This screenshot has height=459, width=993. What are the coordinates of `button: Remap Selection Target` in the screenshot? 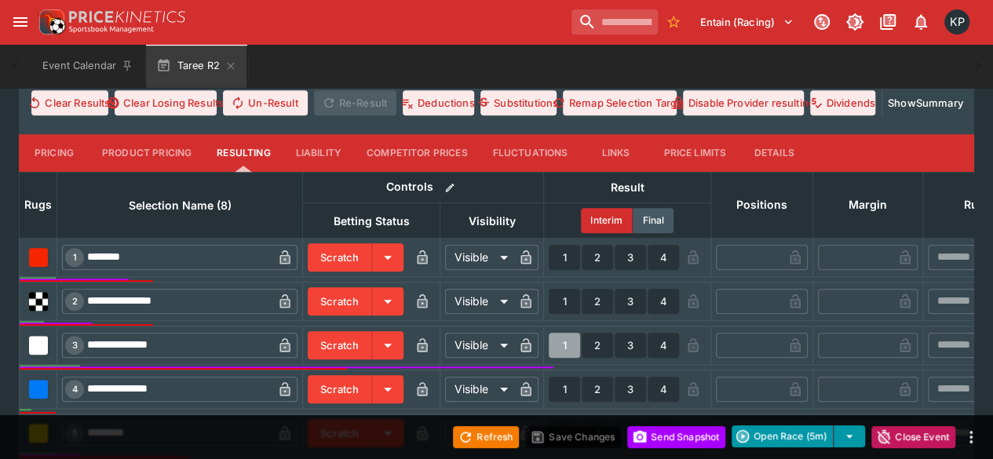 It's located at (620, 103).